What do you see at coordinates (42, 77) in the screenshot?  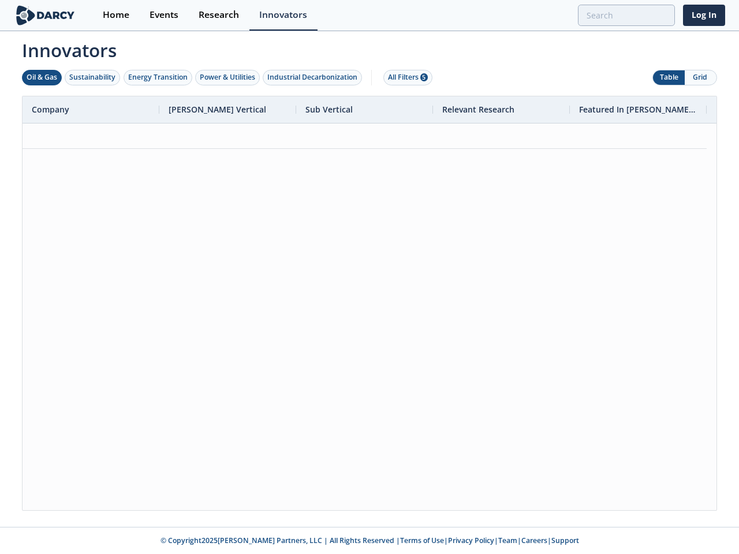 I see `div: Oil & Gas` at bounding box center [42, 77].